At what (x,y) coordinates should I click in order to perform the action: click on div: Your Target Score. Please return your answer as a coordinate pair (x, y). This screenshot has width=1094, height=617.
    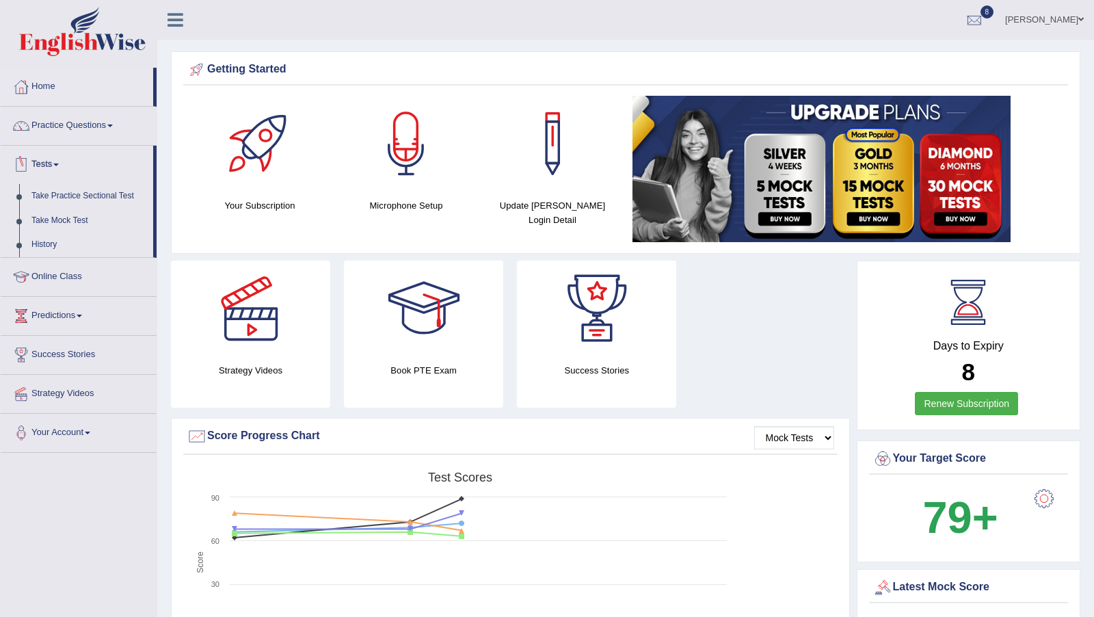
    Looking at the image, I should click on (969, 459).